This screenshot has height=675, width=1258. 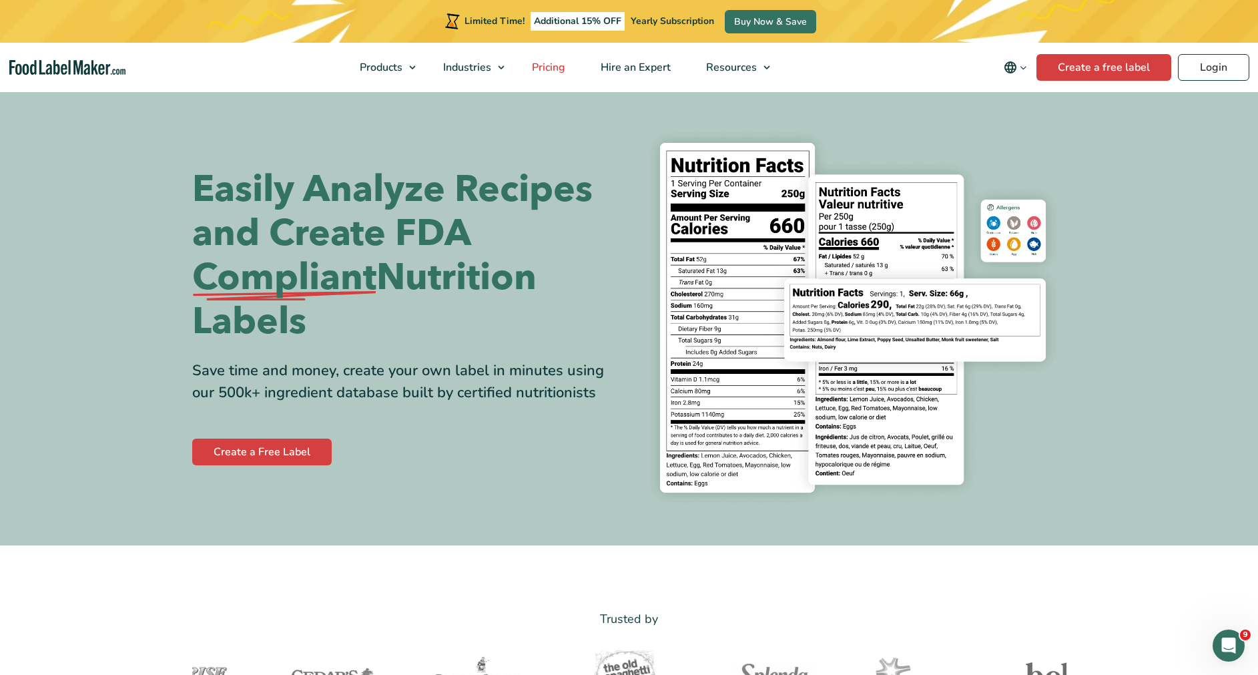 I want to click on span: Compliant, so click(x=284, y=278).